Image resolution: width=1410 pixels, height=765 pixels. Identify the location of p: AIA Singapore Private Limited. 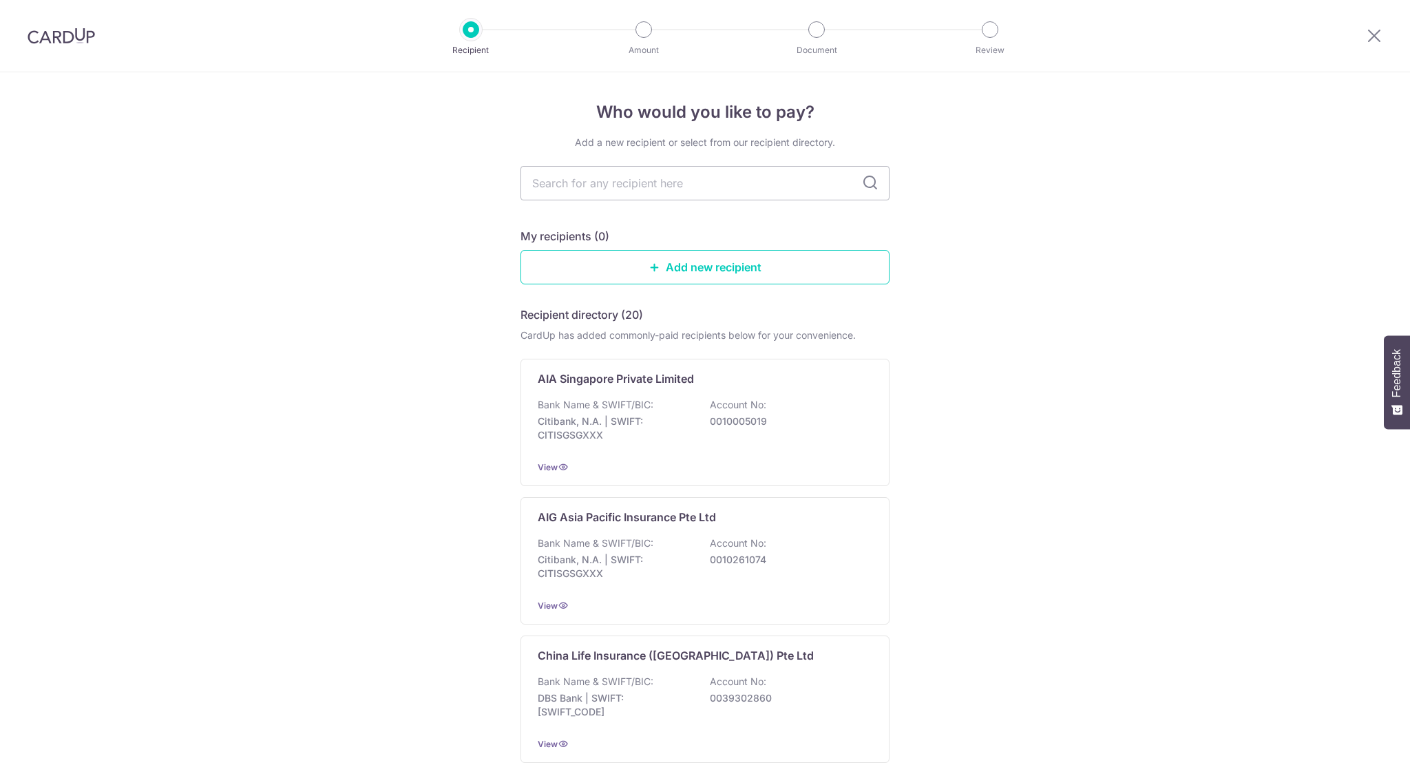
(616, 379).